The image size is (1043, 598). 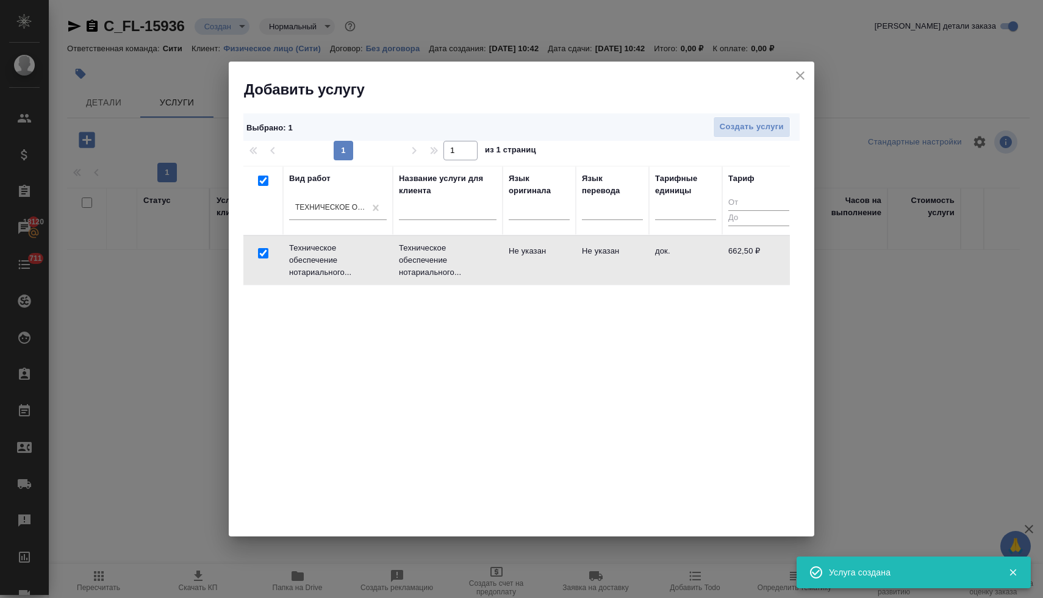 What do you see at coordinates (800, 76) in the screenshot?
I see `button: close` at bounding box center [800, 76].